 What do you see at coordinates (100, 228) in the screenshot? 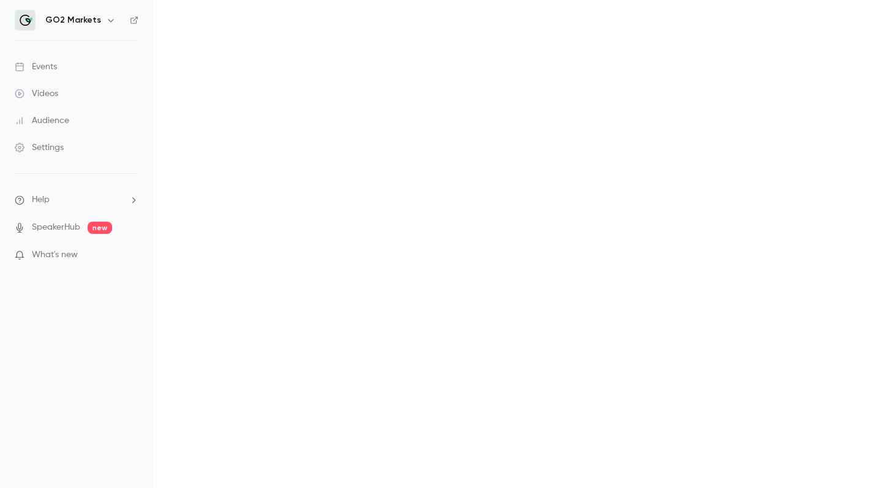
I see `span: new` at bounding box center [100, 228].